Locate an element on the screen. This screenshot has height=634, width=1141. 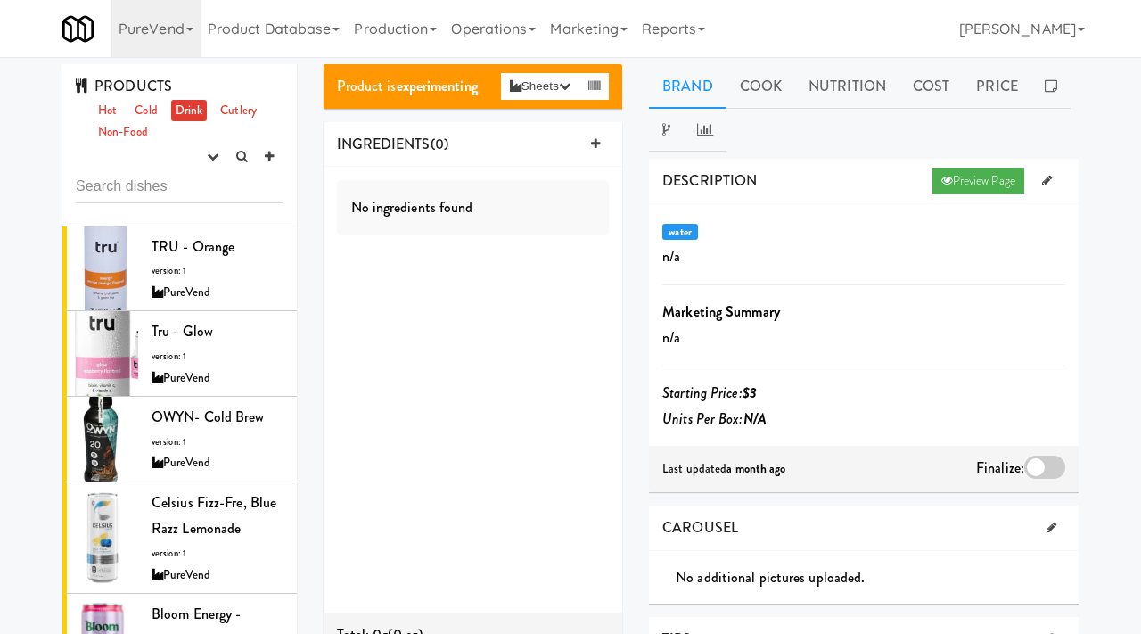
a: Price is located at coordinates (996, 86).